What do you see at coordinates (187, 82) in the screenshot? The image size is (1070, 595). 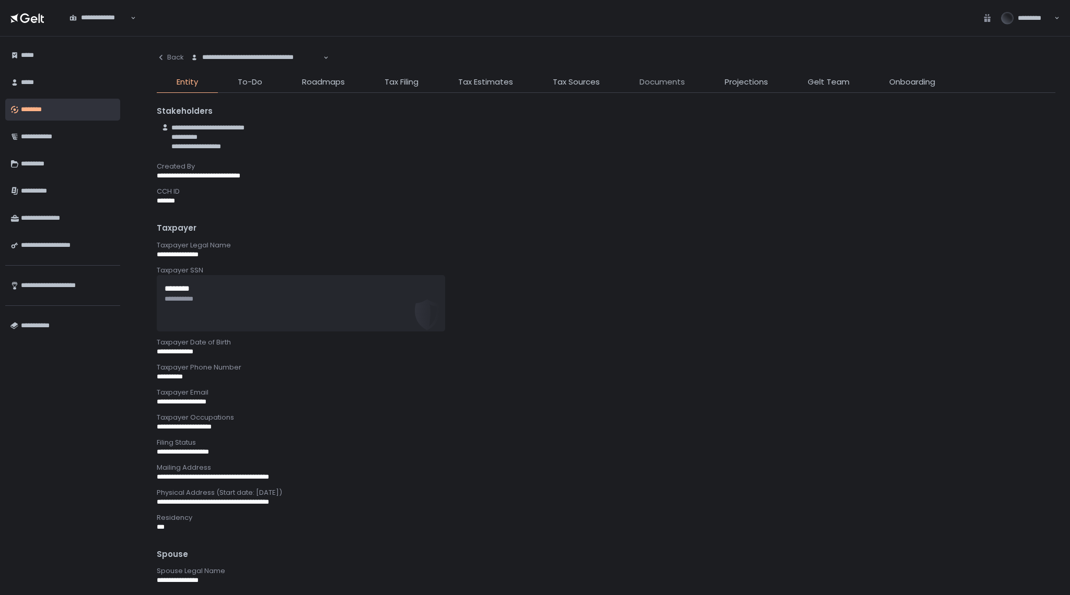 I see `span: Entity` at bounding box center [187, 82].